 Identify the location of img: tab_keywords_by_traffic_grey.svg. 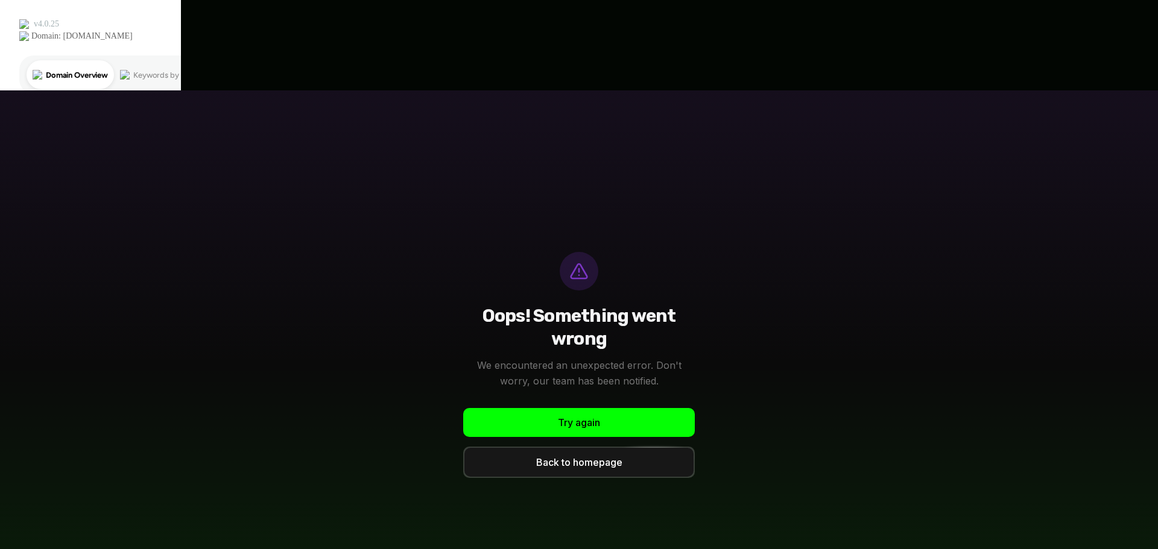
(125, 75).